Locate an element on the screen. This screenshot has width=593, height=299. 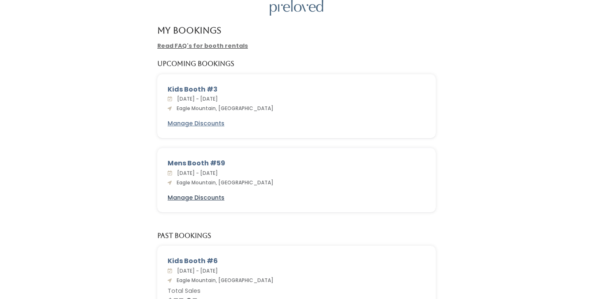
div: Mens Booth #59 is located at coordinates (297, 163).